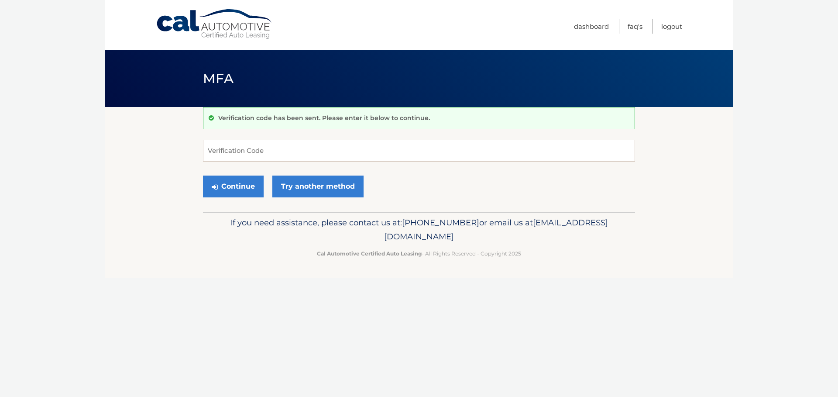  I want to click on p: If you need assistance, please contact us at: or email us at, so click(419, 229).